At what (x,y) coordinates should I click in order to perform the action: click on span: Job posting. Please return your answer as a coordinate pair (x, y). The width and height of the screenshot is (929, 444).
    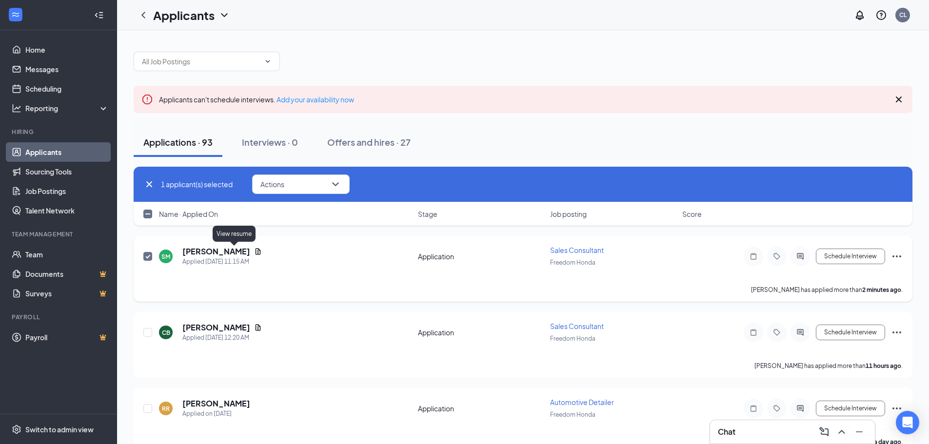
    Looking at the image, I should click on (568, 214).